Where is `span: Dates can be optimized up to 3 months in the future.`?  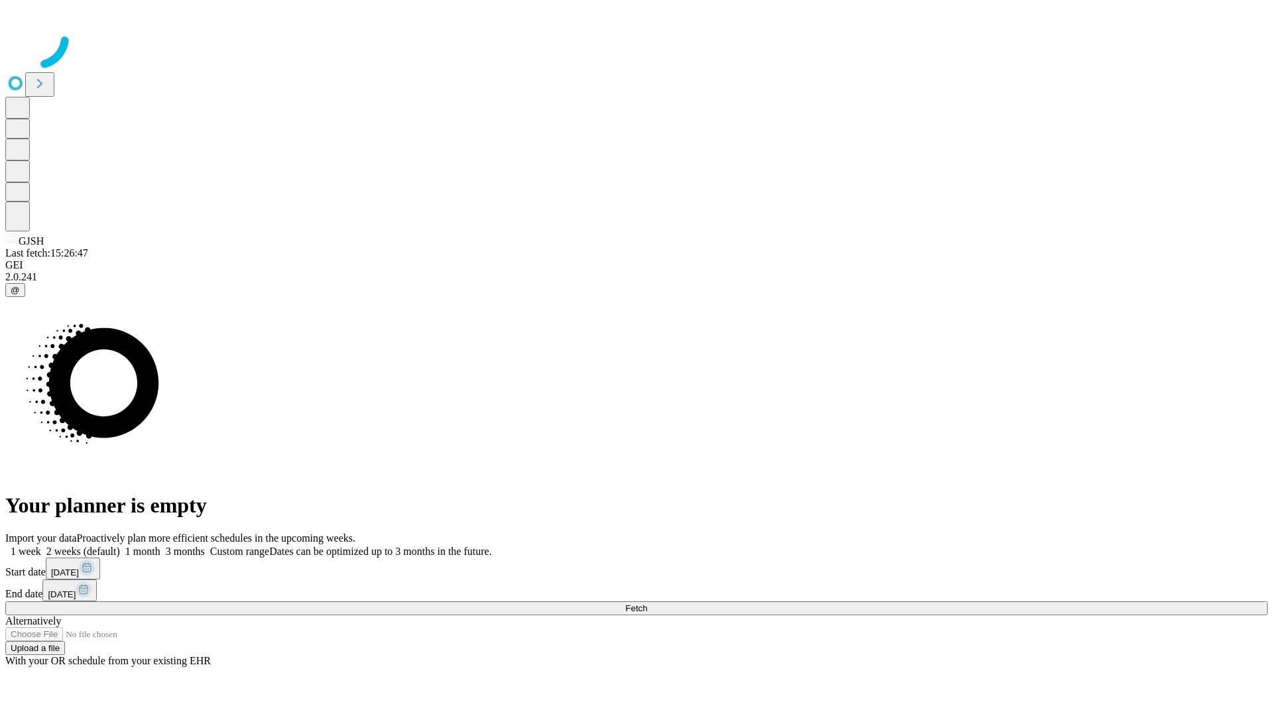 span: Dates can be optimized up to 3 months in the future. is located at coordinates (380, 551).